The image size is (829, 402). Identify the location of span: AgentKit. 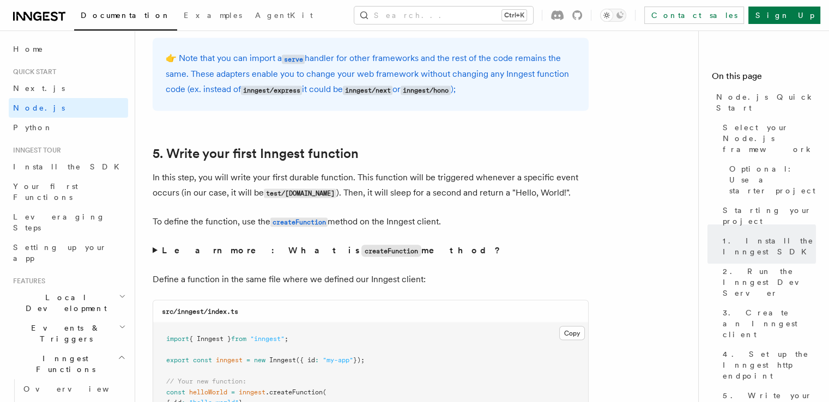
(284, 15).